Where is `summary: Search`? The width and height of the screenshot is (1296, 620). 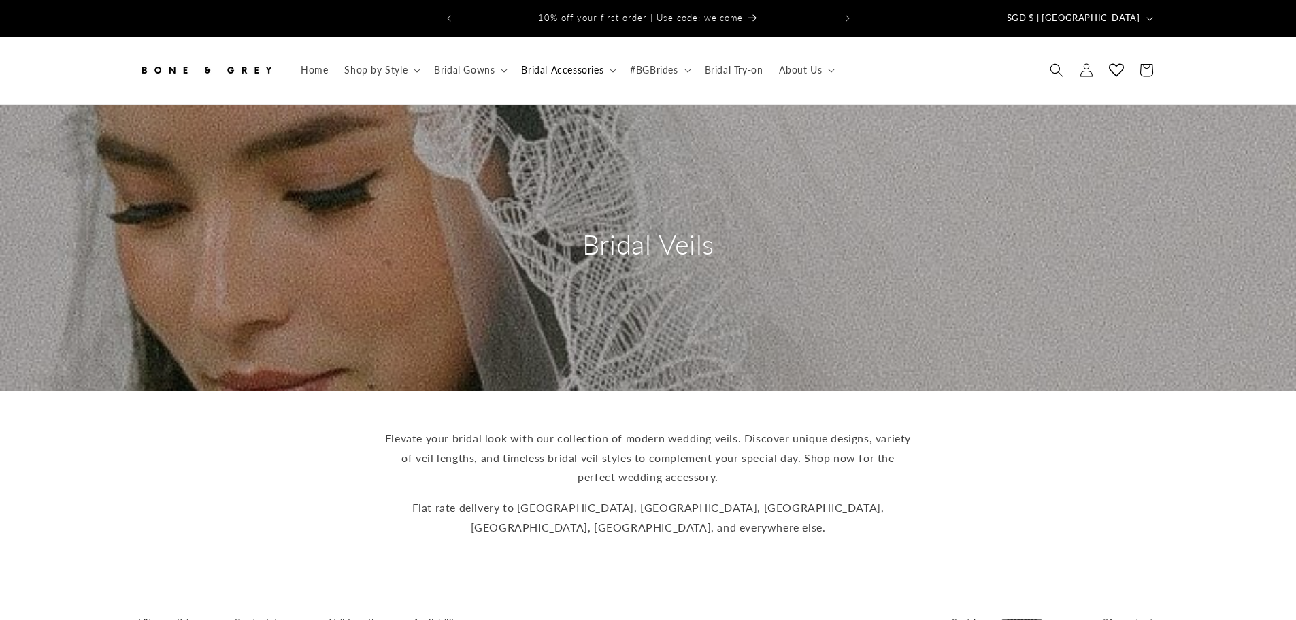 summary: Search is located at coordinates (1057, 70).